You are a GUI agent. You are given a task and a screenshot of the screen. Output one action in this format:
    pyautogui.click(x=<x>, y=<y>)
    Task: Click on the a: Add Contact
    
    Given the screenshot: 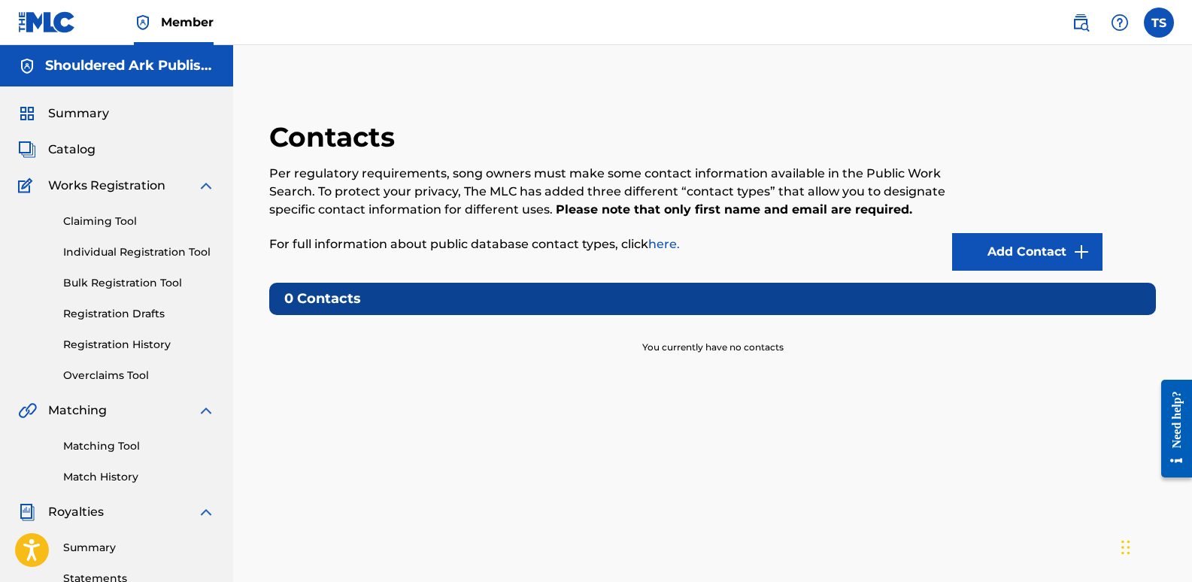 What is the action you would take?
    pyautogui.click(x=1027, y=252)
    